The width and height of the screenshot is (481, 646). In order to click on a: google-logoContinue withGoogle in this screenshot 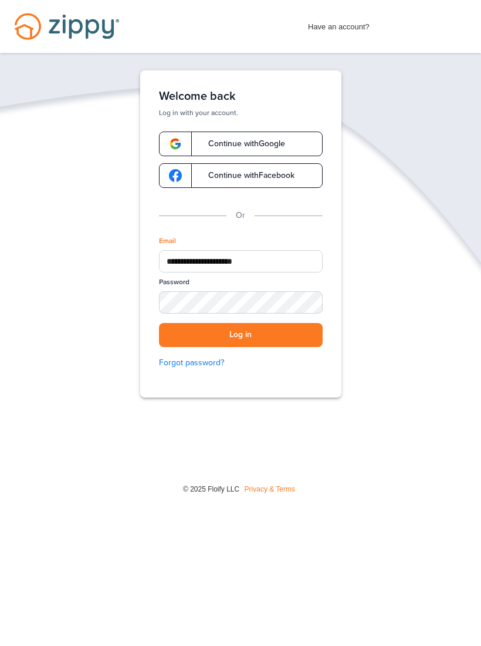, I will do `click(241, 144)`.